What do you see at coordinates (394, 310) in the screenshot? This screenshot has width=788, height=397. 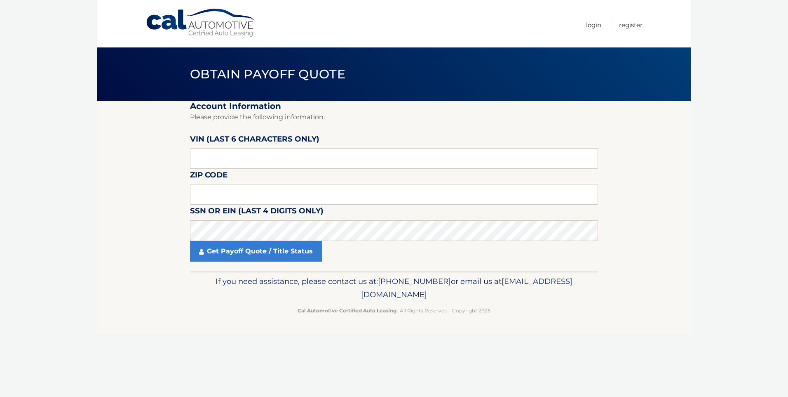 I see `p: - All Rights Reserved - Copyright 2025` at bounding box center [394, 310].